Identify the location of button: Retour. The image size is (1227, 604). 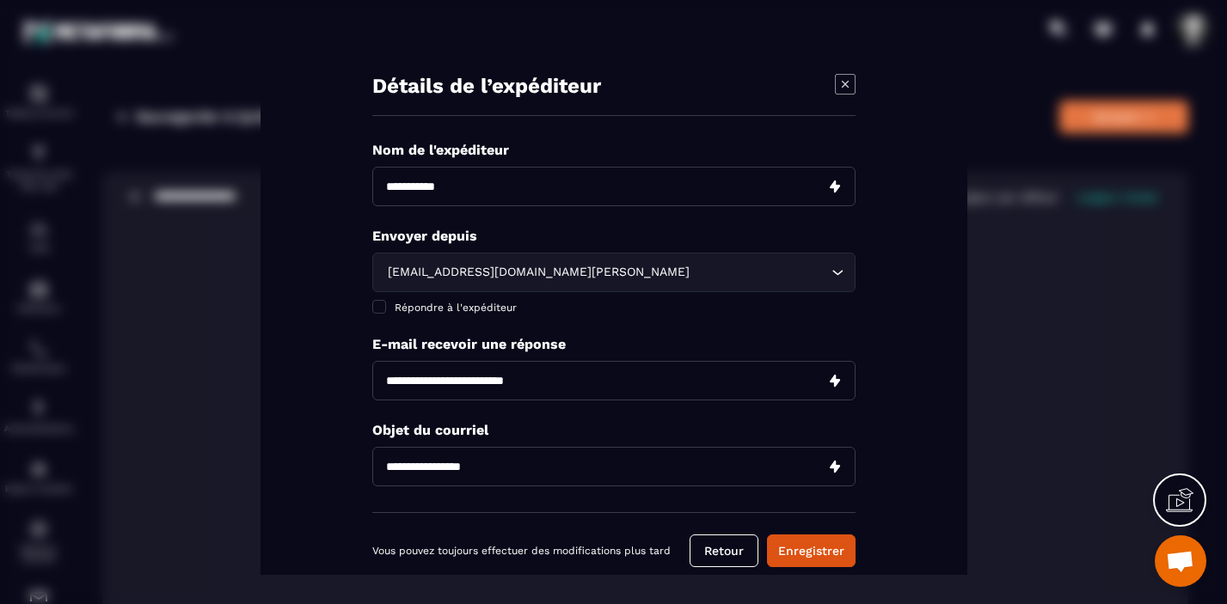
(724, 550).